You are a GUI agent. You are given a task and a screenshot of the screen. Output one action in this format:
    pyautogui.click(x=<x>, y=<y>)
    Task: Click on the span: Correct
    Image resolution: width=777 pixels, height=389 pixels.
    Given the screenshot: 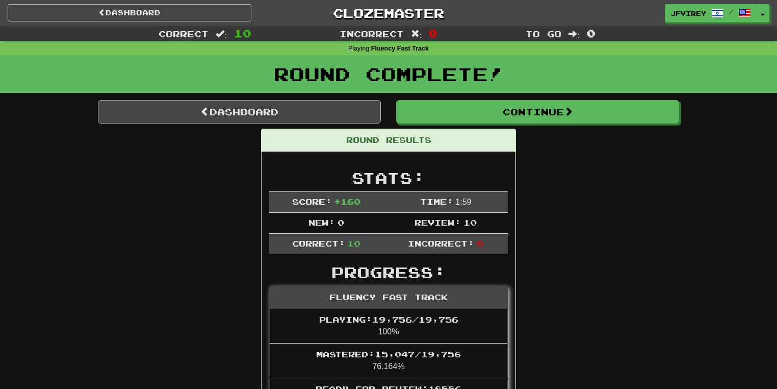 What is the action you would take?
    pyautogui.click(x=184, y=34)
    